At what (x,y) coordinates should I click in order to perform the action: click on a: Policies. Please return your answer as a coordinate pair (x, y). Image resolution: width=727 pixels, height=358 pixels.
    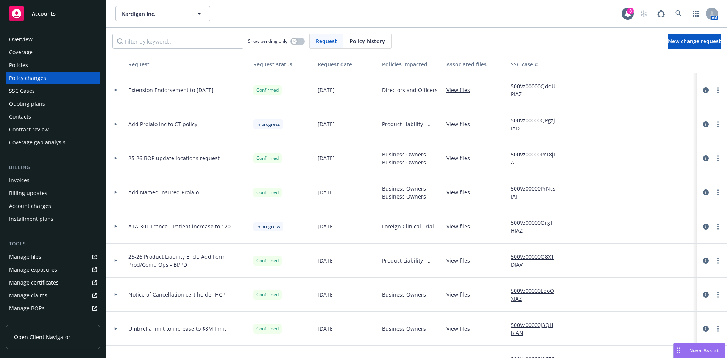
    Looking at the image, I should click on (53, 65).